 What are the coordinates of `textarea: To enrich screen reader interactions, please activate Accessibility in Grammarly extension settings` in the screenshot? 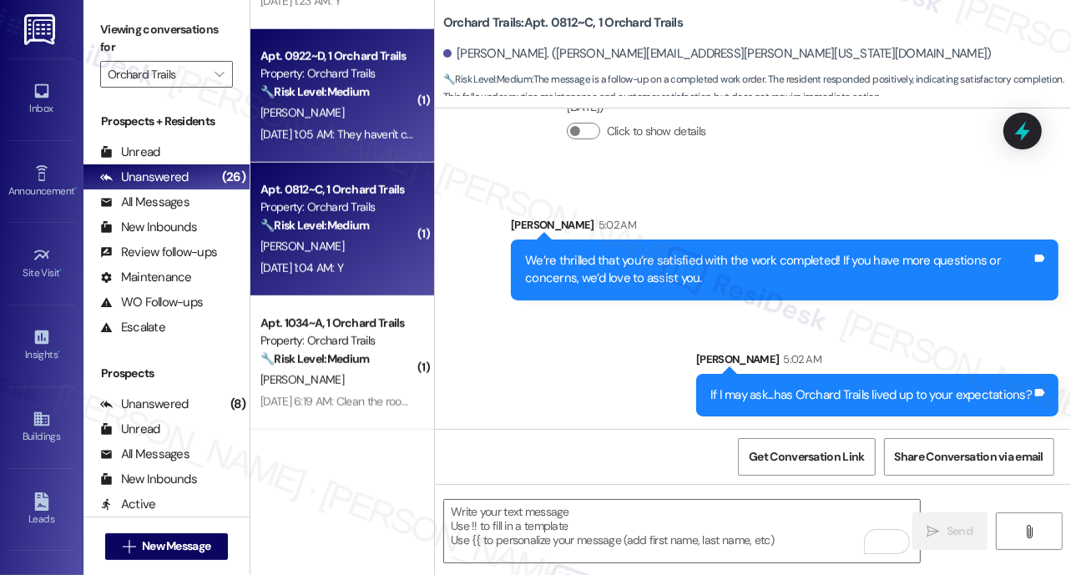 It's located at (682, 531).